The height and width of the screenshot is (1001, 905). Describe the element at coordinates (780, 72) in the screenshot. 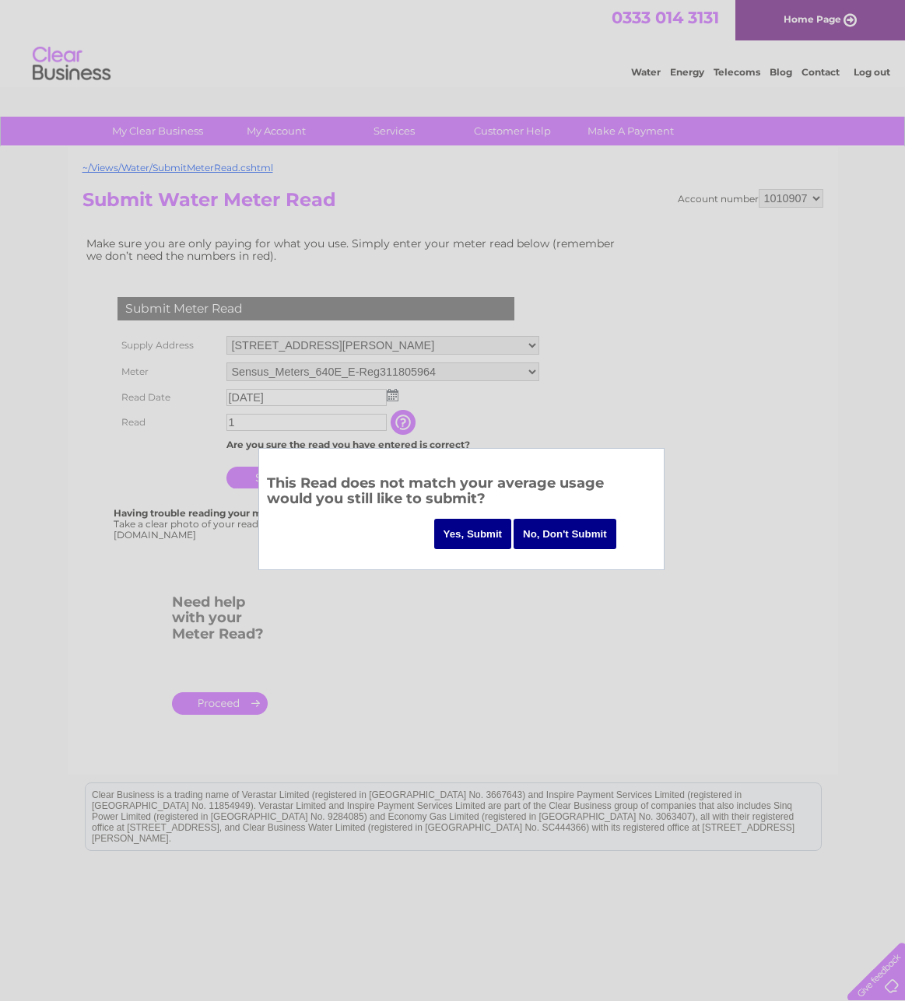

I see `a: Blog` at that location.